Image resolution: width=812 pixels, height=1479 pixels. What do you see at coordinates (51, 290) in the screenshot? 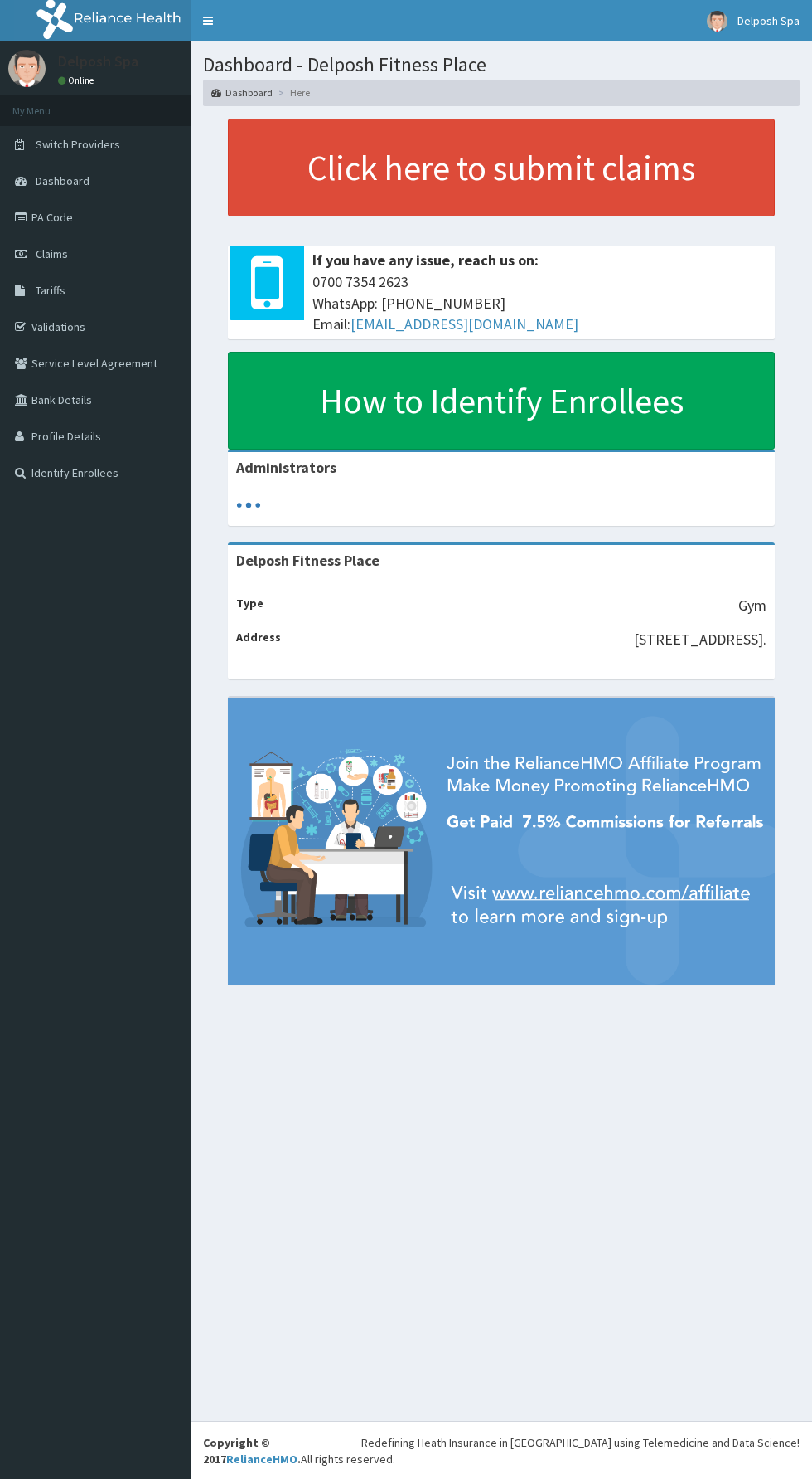
I see `span: Tariffs` at bounding box center [51, 290].